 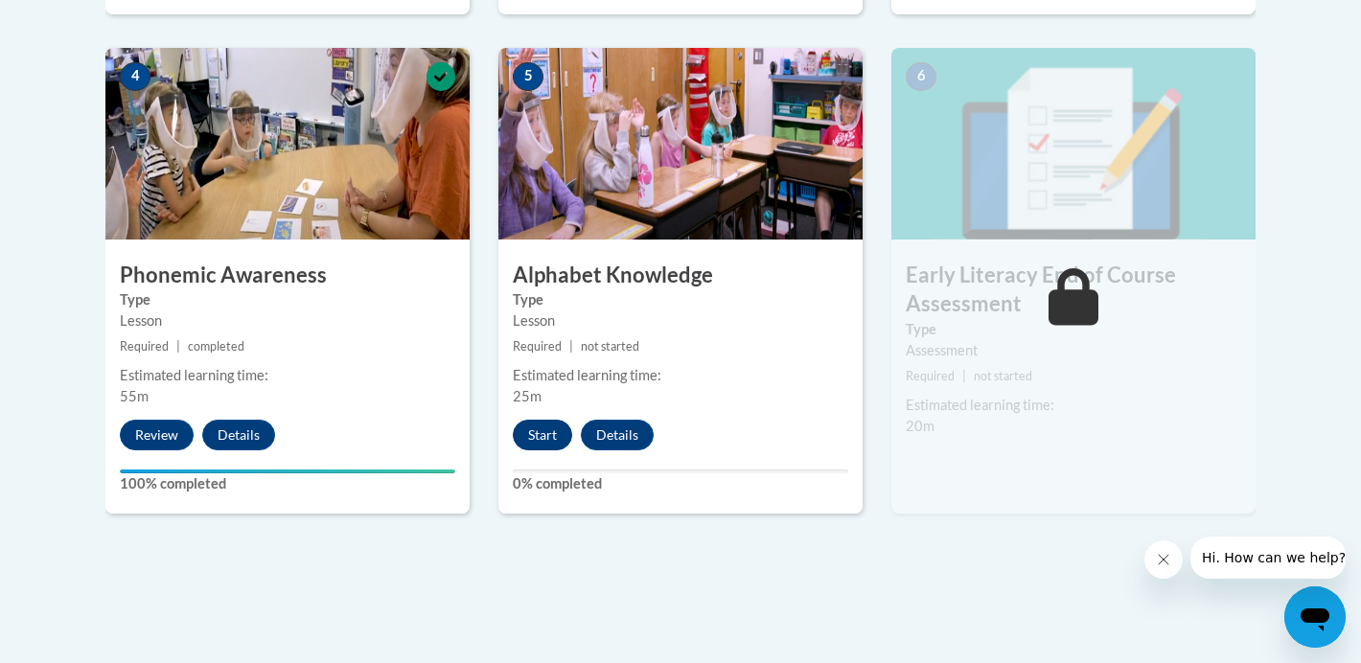 What do you see at coordinates (542, 435) in the screenshot?
I see `button: Start` at bounding box center [542, 435].